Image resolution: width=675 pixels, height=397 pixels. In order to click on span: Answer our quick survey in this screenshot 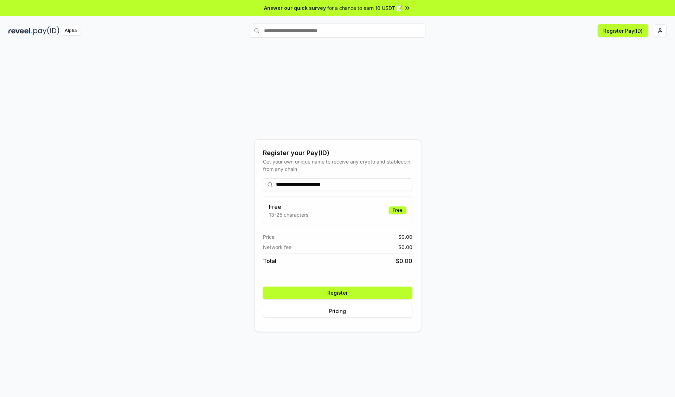, I will do `click(295, 8)`.